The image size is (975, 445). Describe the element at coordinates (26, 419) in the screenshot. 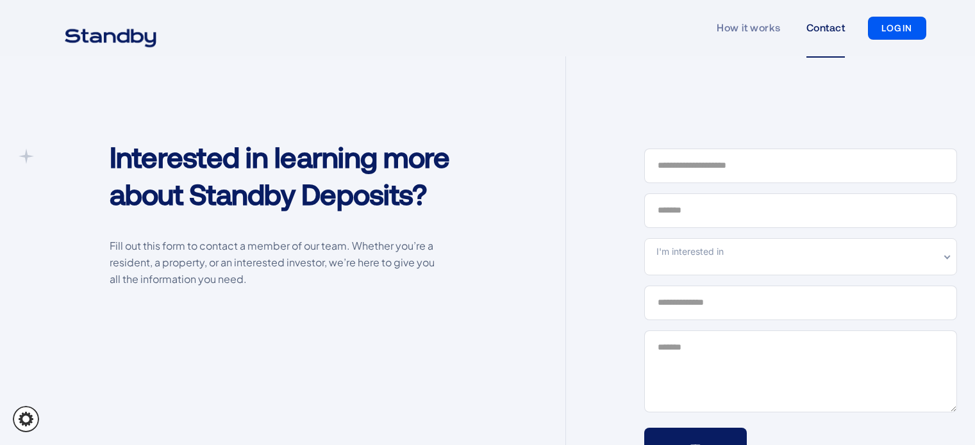

I see `a: Cookie settings` at that location.